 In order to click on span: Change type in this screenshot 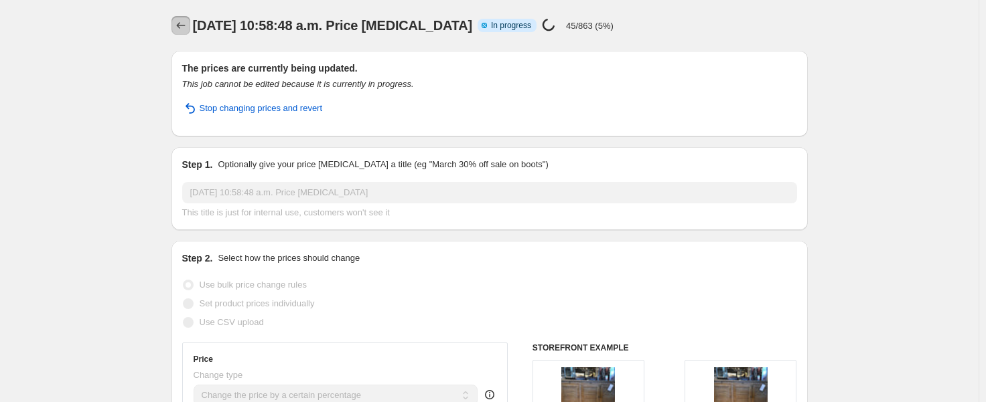, I will do `click(218, 375)`.